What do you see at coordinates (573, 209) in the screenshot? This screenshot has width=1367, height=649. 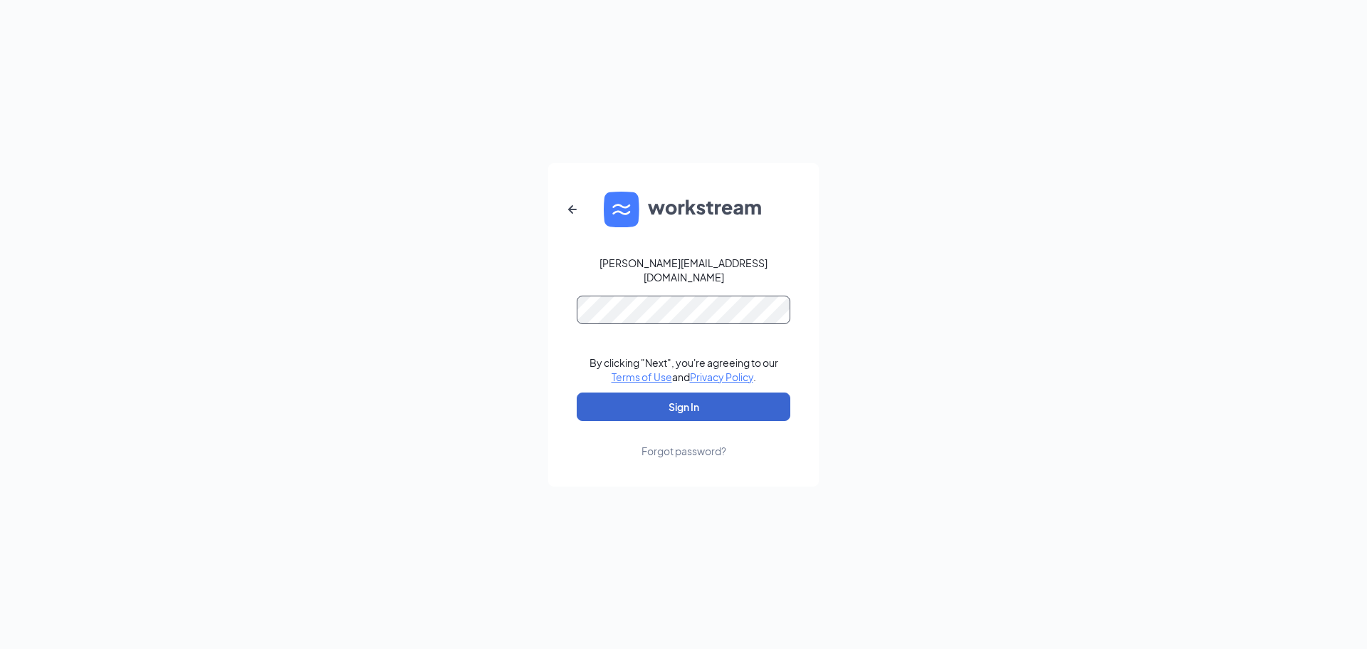 I see `svg: ArrowLeftNew` at bounding box center [573, 209].